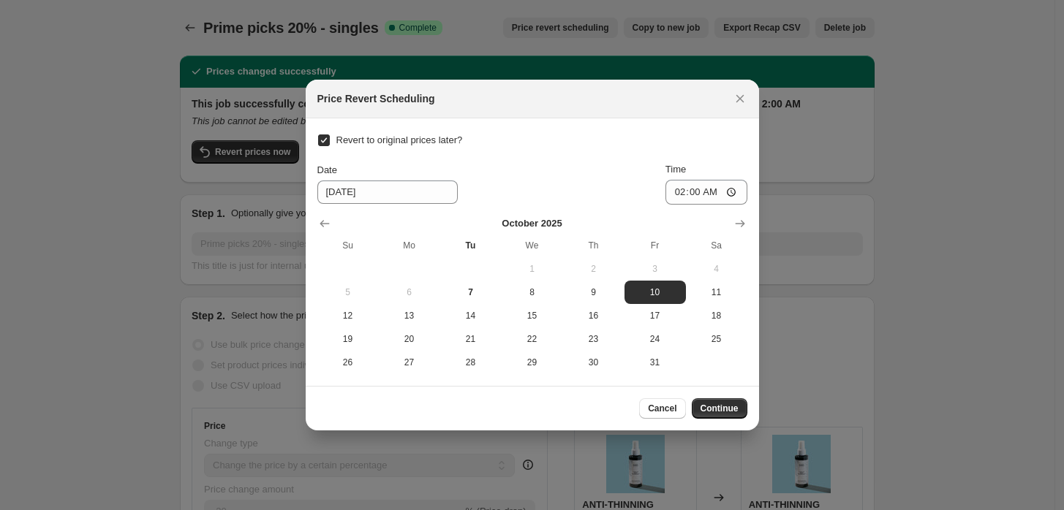 The image size is (1064, 510). I want to click on span: 19, so click(348, 339).